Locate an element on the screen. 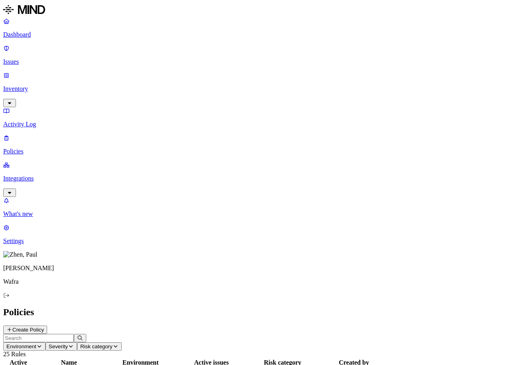 This screenshot has height=365, width=507. p: Wafra is located at coordinates (253, 282).